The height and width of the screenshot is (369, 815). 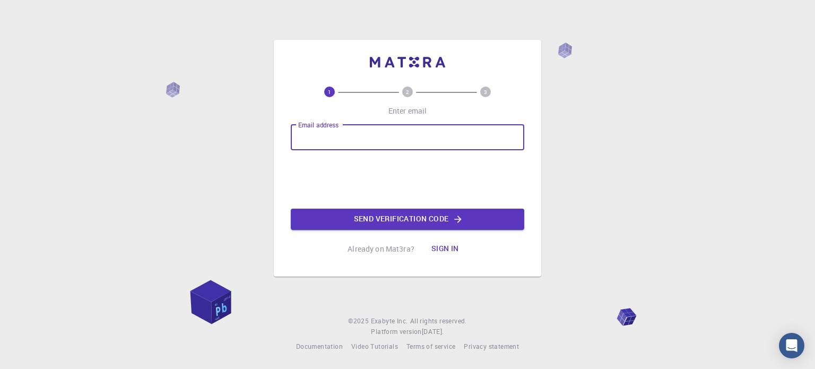 What do you see at coordinates (491, 347) in the screenshot?
I see `a: Privacy statement` at bounding box center [491, 347].